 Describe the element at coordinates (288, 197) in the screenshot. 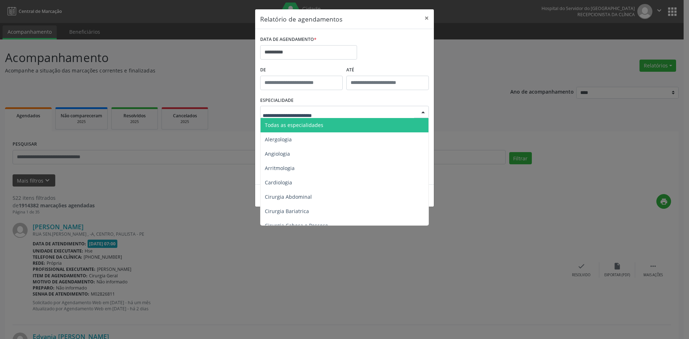

I see `span: Cirurgia Abdominal` at that location.